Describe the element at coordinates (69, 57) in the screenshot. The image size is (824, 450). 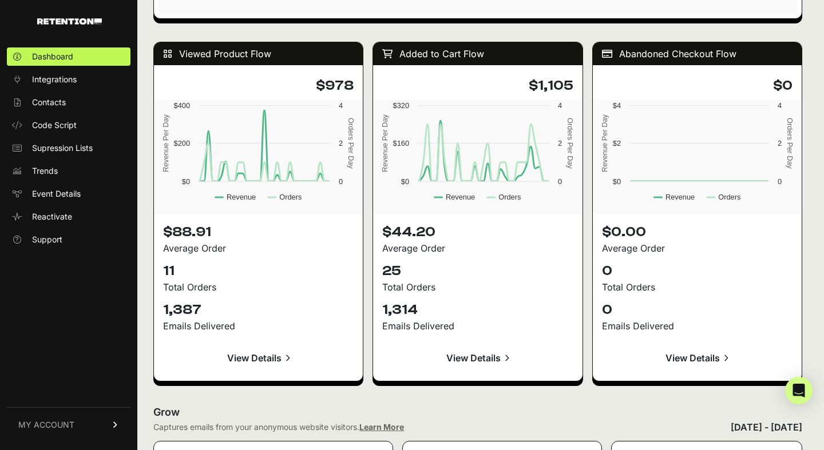
I see `a: Dashboard` at that location.